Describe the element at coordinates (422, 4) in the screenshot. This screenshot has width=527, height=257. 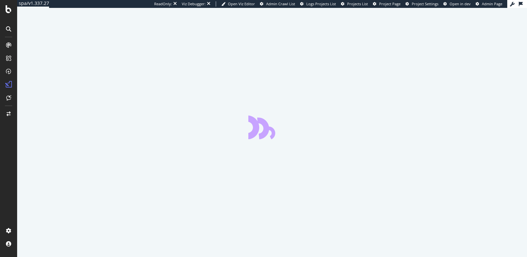
I see `a: Project Settings` at that location.